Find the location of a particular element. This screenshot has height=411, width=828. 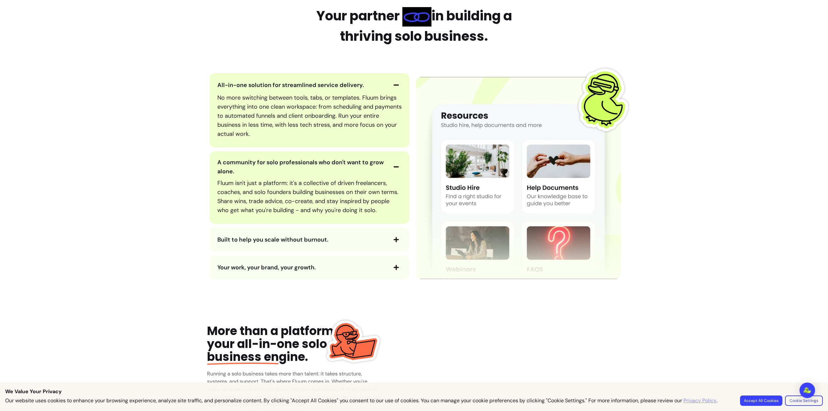

button: Cookie Settings is located at coordinates (803, 401).